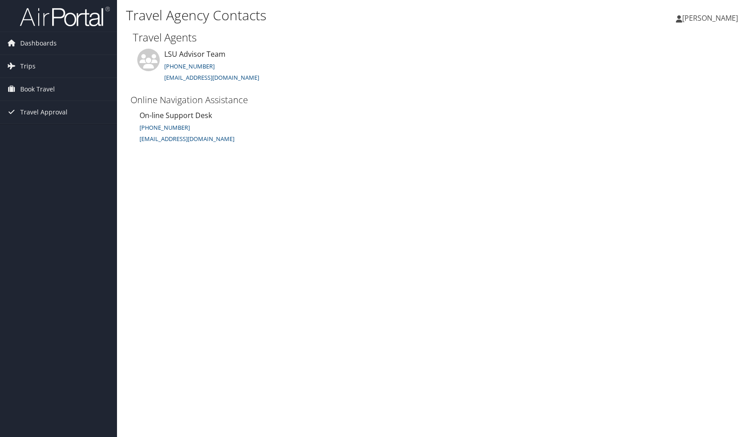  Describe the element at coordinates (437, 37) in the screenshot. I see `h2: Travel Agents` at that location.